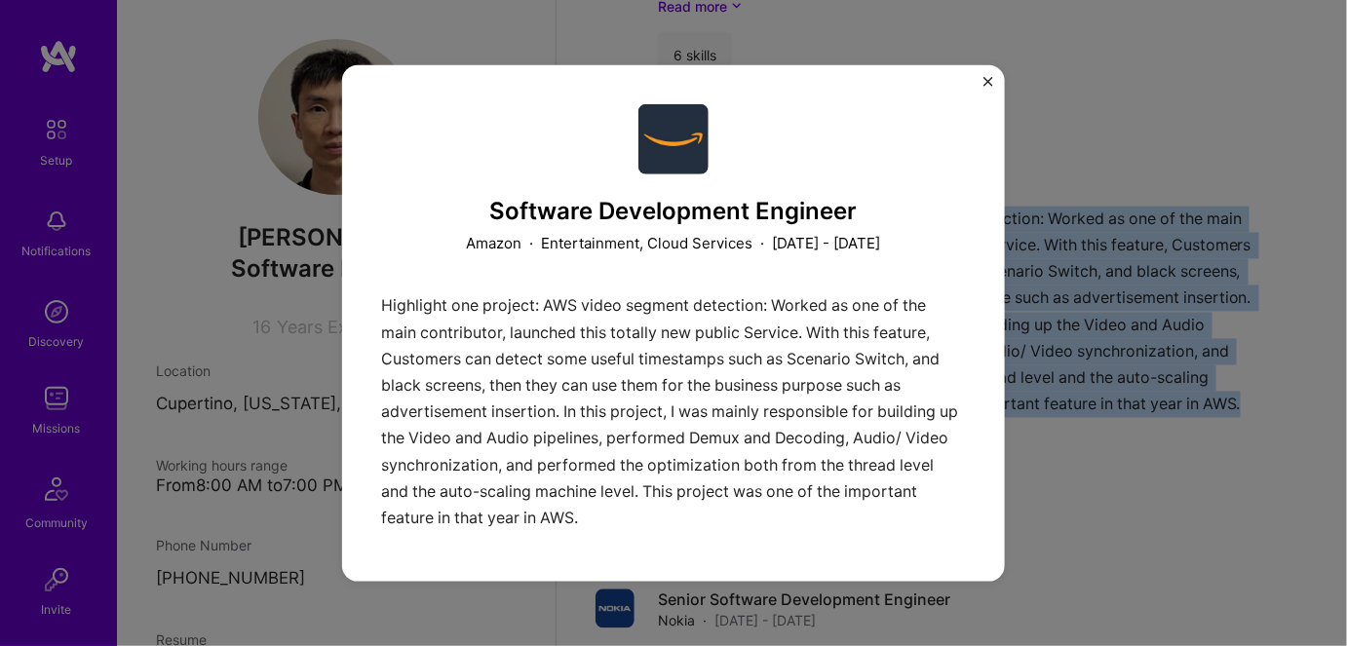  Describe the element at coordinates (647, 243) in the screenshot. I see `p: Entertainment, Cloud Services` at that location.